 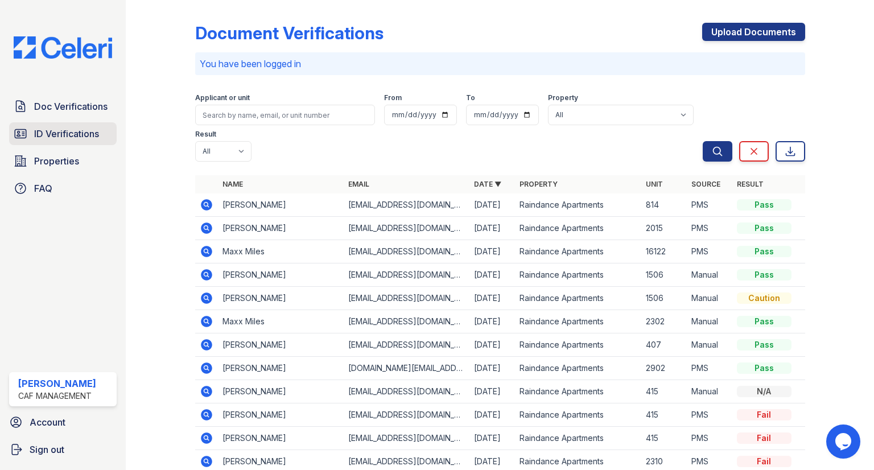 What do you see at coordinates (63, 422) in the screenshot?
I see `a: Account` at bounding box center [63, 422].